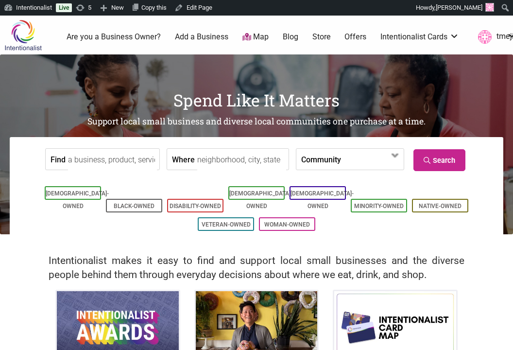 The height and width of the screenshot is (350, 513). What do you see at coordinates (379, 206) in the screenshot?
I see `a: Minority-Owned` at bounding box center [379, 206].